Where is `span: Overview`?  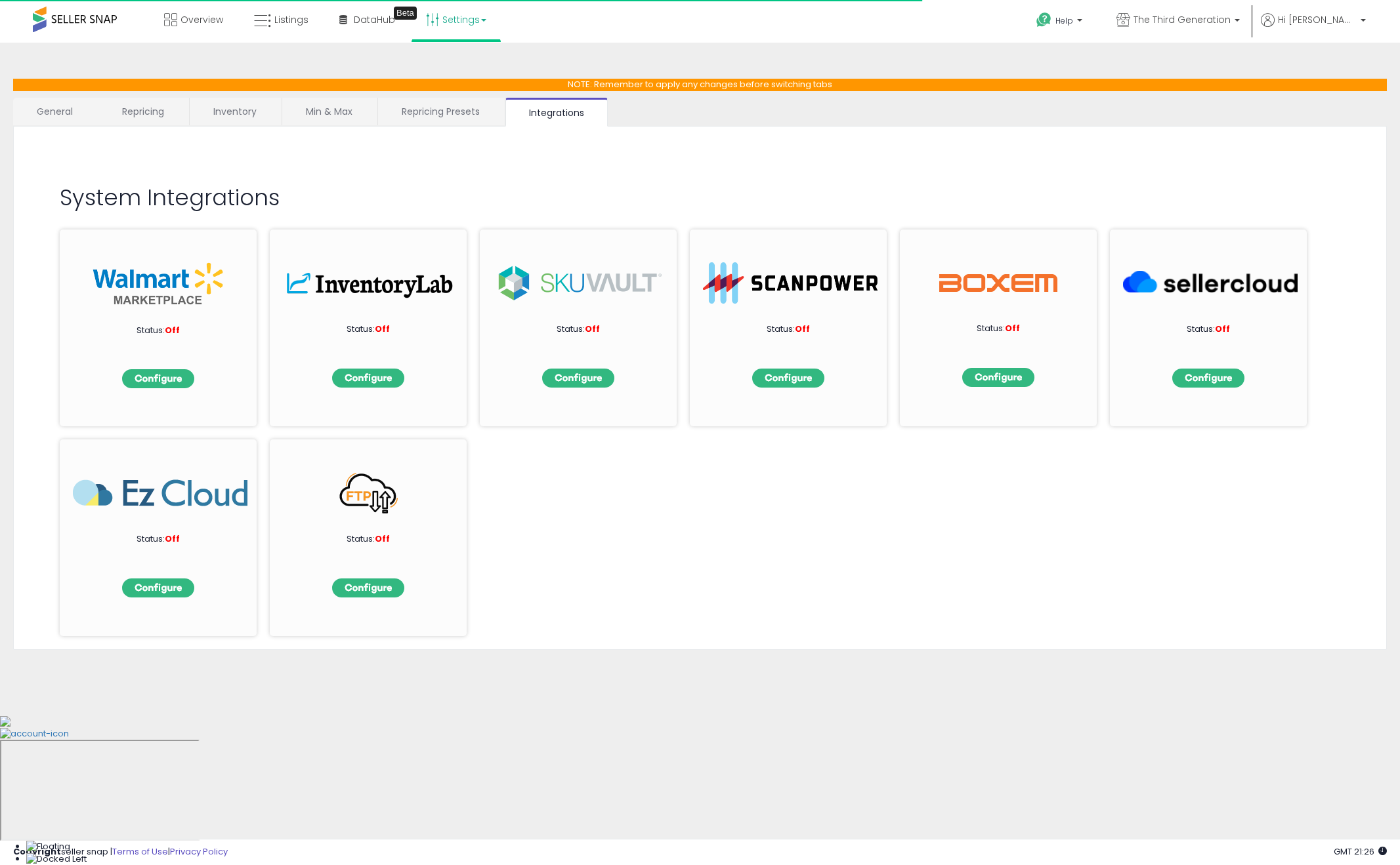
span: Overview is located at coordinates (202, 20).